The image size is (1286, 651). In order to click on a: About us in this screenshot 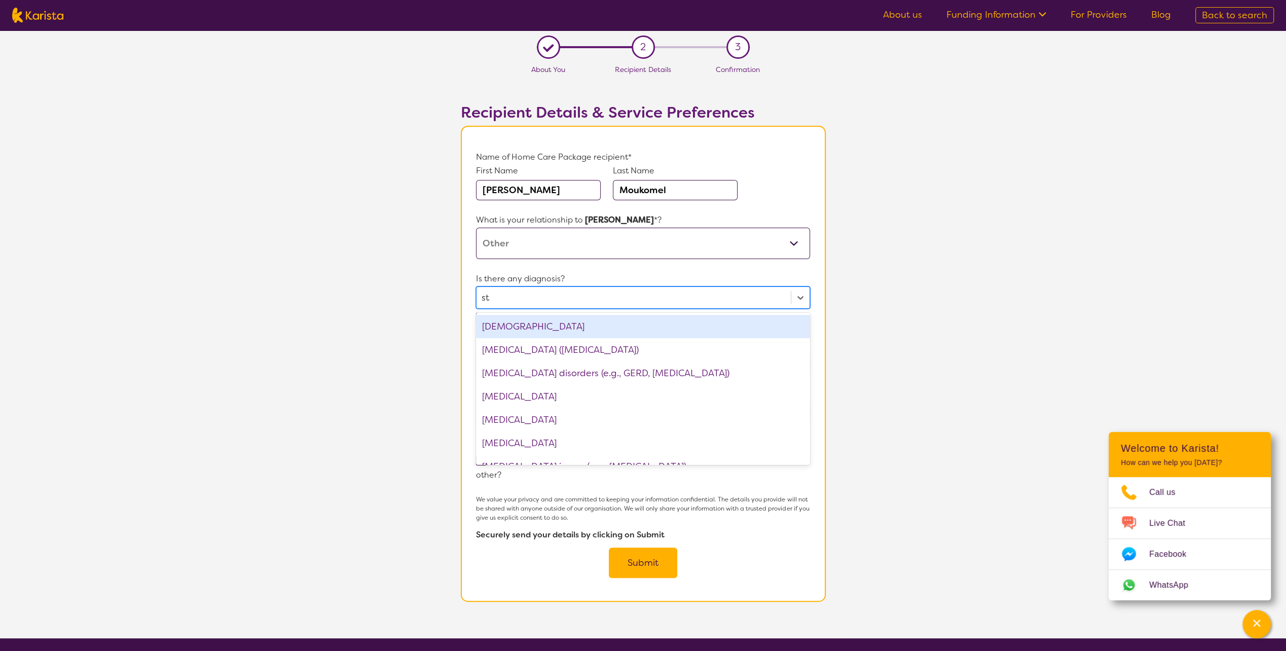, I will do `click(902, 15)`.